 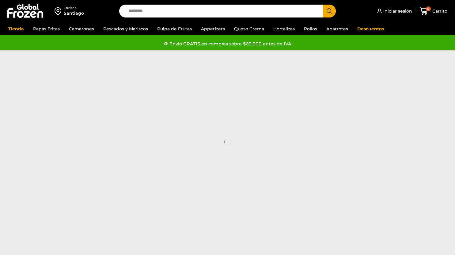 I want to click on span: 0, so click(x=428, y=9).